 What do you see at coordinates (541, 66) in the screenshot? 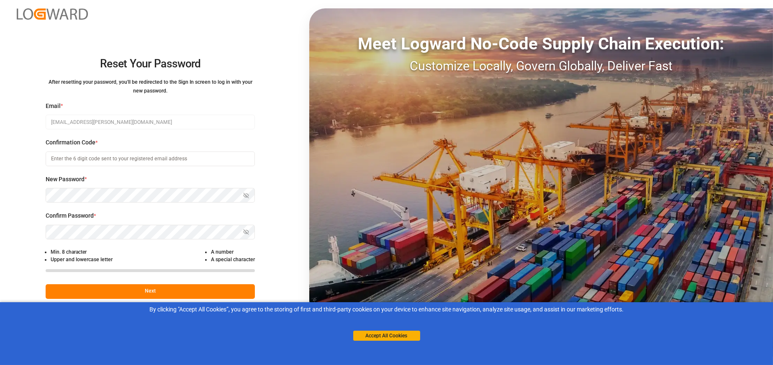
I see `div: Customize Locally, Govern Globally, Deliver Fast` at bounding box center [541, 66].